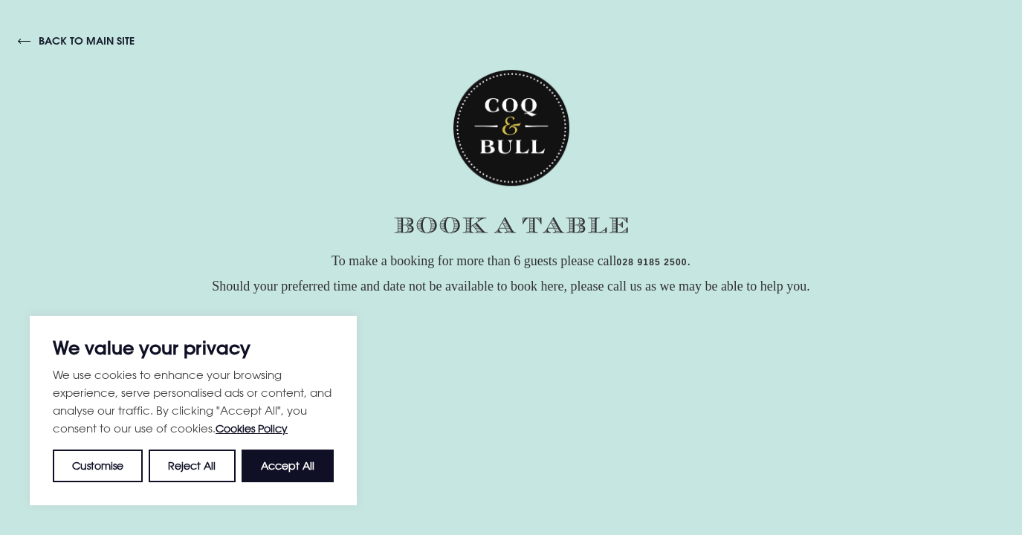 This screenshot has width=1022, height=535. What do you see at coordinates (251, 428) in the screenshot?
I see `a: Cookies Policy` at bounding box center [251, 428].